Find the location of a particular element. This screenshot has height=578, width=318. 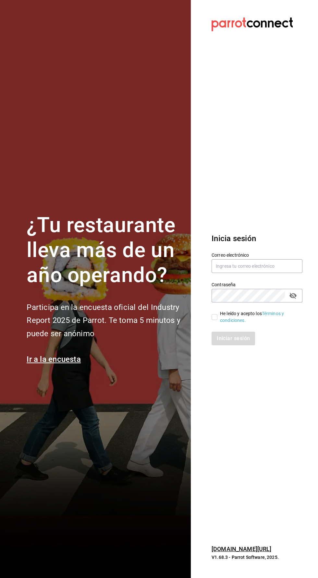

a: Ir a la encuesta is located at coordinates (54, 359).